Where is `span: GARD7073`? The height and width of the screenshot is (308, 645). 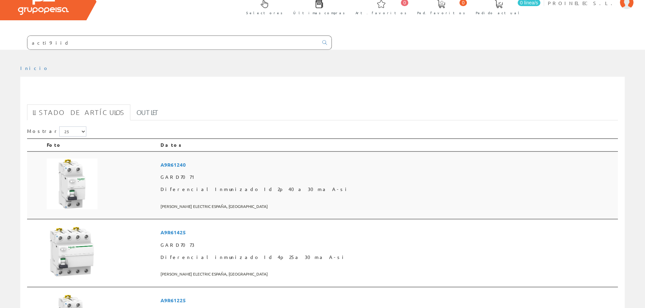
span: GARD7073 is located at coordinates (388, 245).